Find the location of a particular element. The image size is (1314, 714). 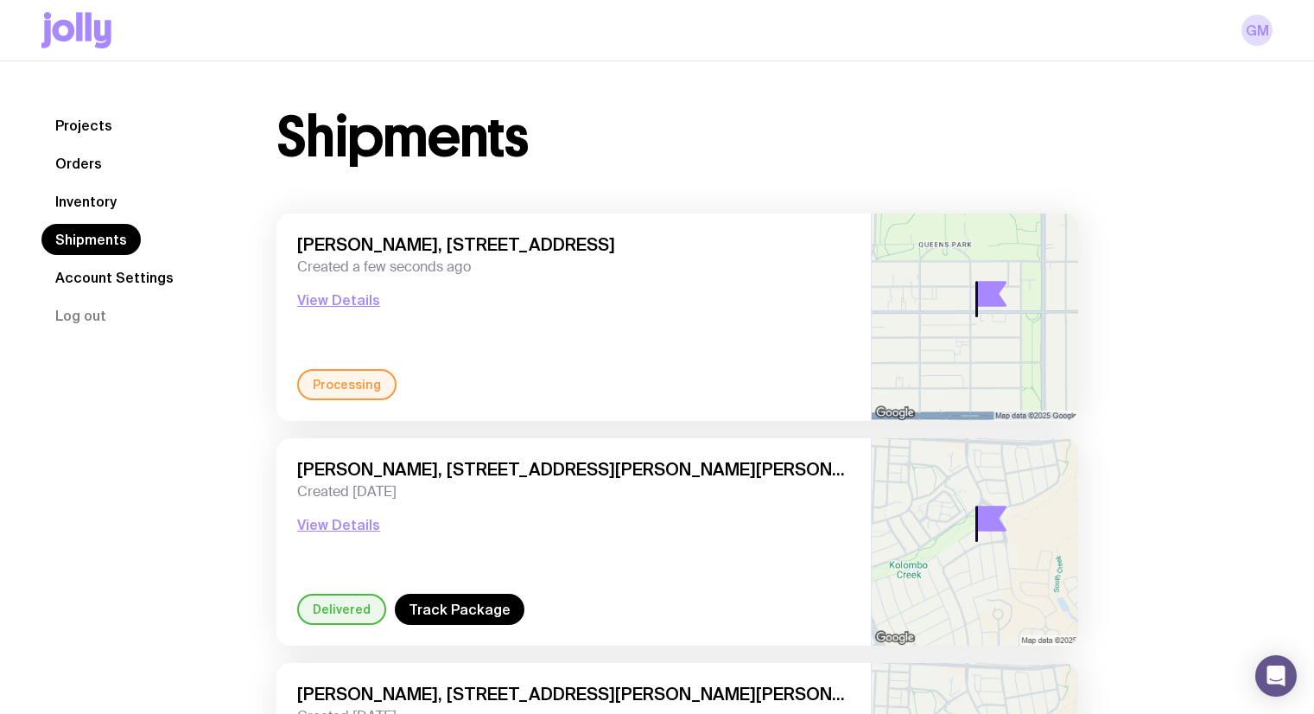

button: Log out is located at coordinates (80, 315).